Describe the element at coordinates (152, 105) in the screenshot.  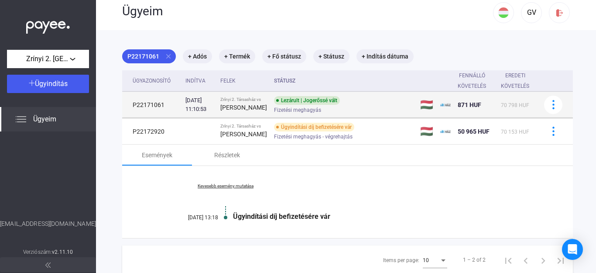
I see `td: P22171061` at that location.